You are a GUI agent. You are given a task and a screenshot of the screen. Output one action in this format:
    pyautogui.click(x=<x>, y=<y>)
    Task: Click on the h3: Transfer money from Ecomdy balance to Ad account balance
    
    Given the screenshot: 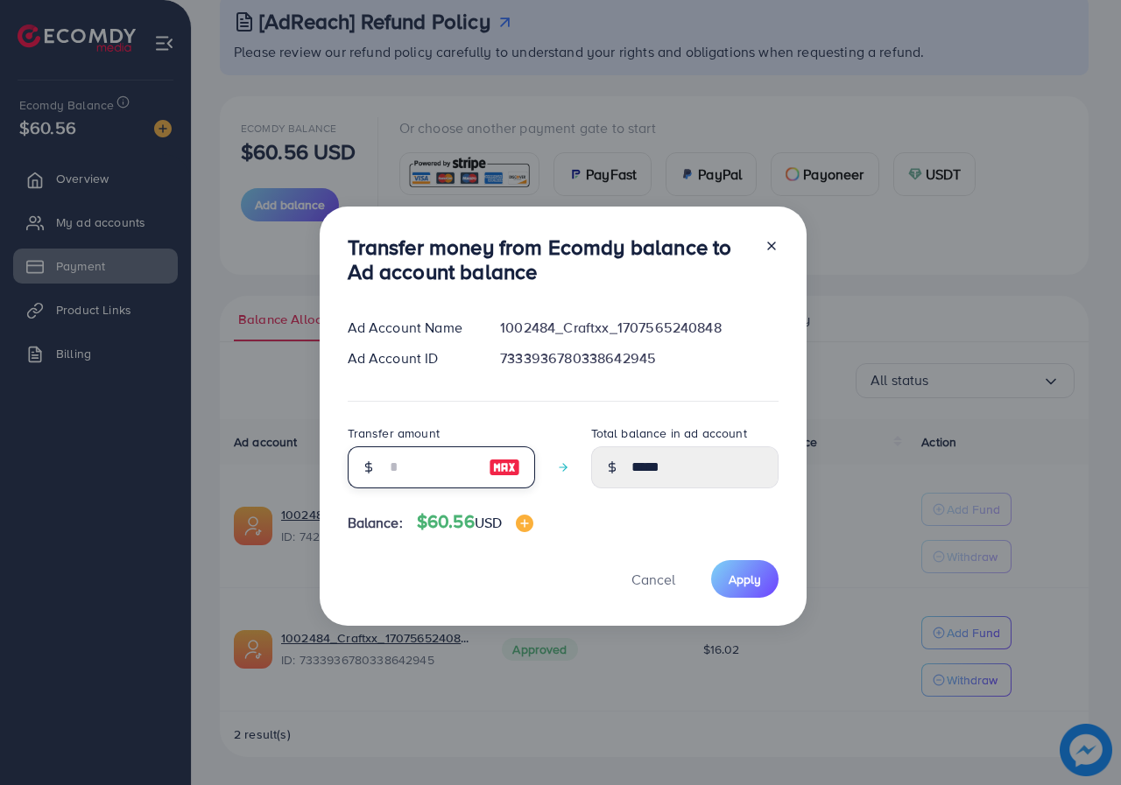 What is the action you would take?
    pyautogui.click(x=549, y=260)
    